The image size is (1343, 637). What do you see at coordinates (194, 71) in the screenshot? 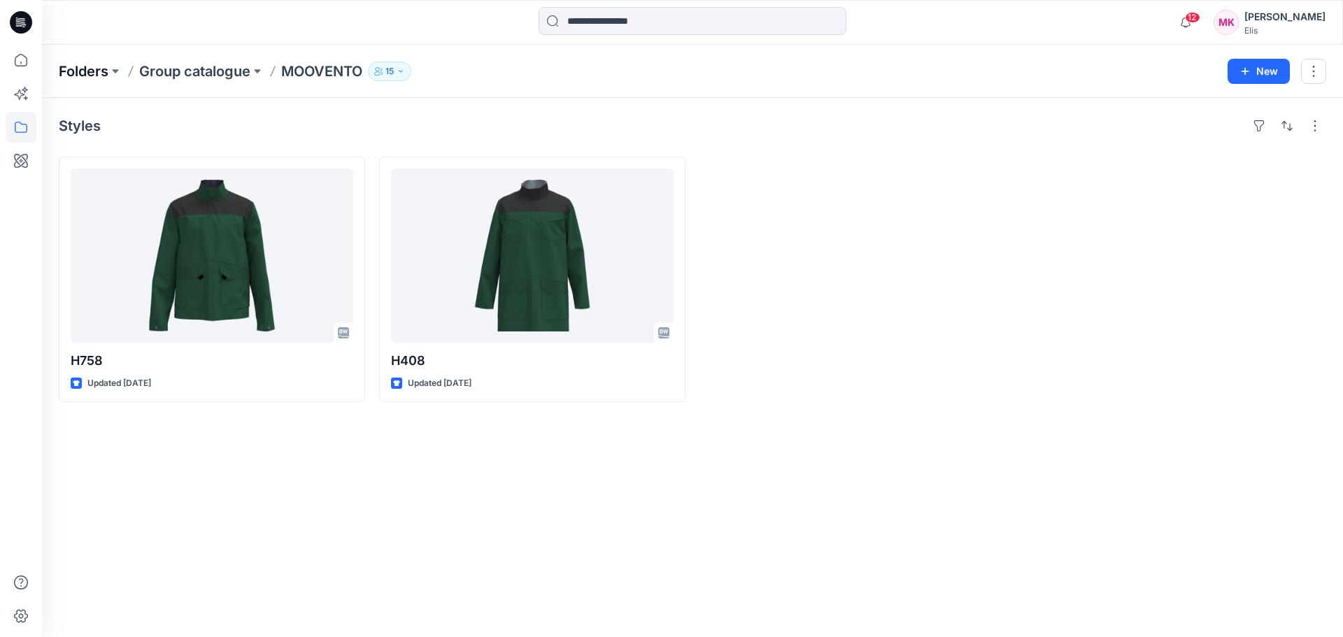
I see `a: Group catalogue` at bounding box center [194, 71].